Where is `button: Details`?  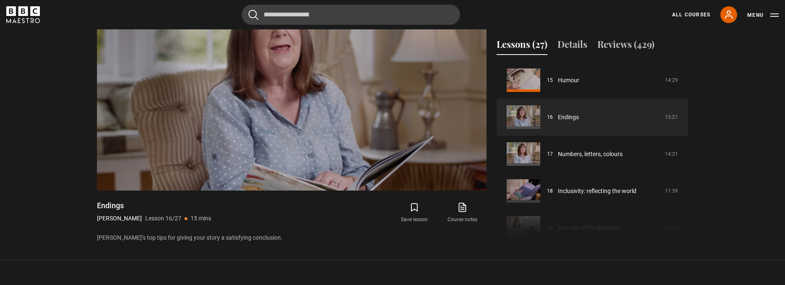
button: Details is located at coordinates (572, 46).